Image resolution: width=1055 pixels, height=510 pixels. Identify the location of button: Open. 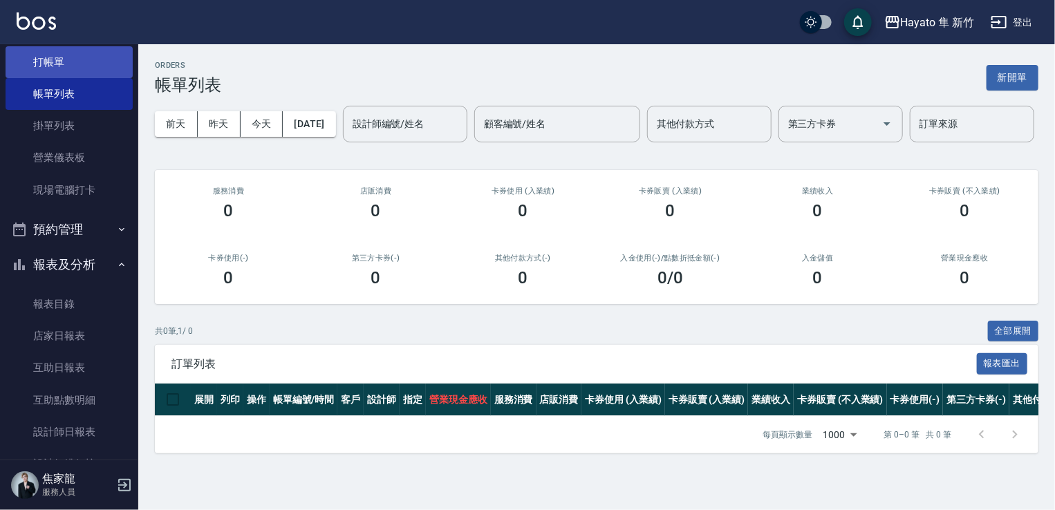
(887, 124).